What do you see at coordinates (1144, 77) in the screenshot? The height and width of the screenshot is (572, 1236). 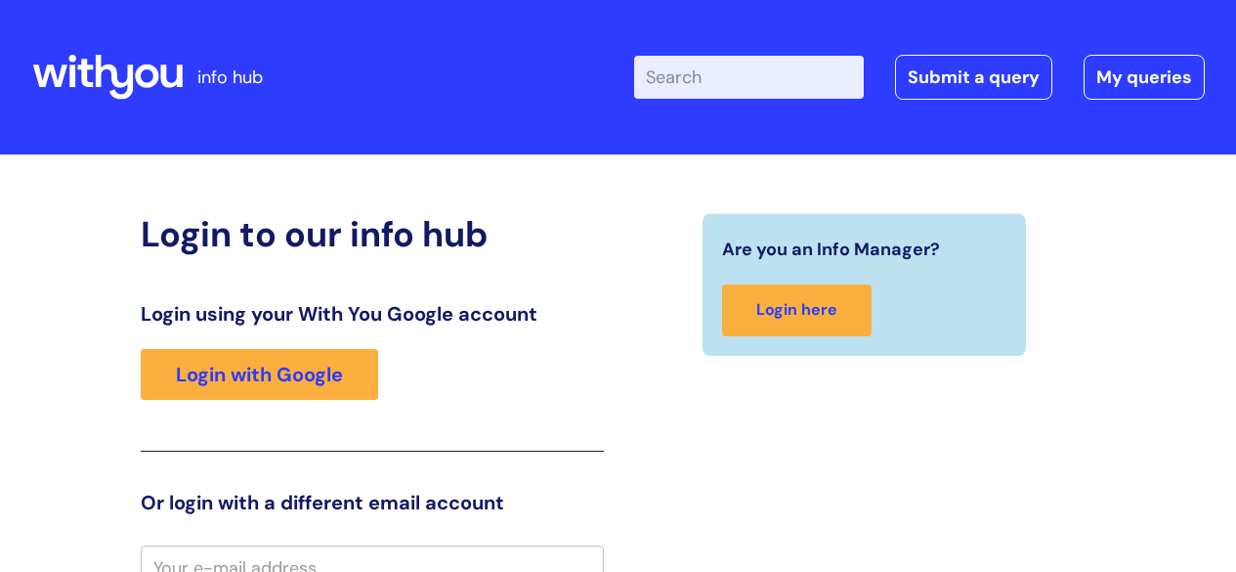 I see `a: My queries` at bounding box center [1144, 77].